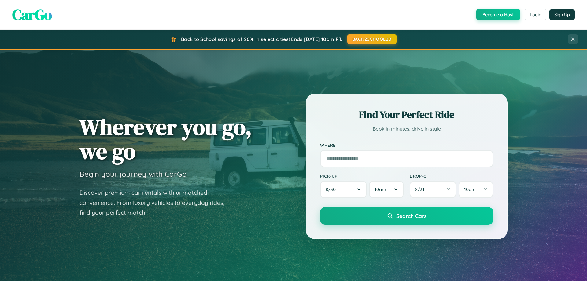 This screenshot has height=281, width=587. I want to click on label: Drop-off, so click(451, 176).